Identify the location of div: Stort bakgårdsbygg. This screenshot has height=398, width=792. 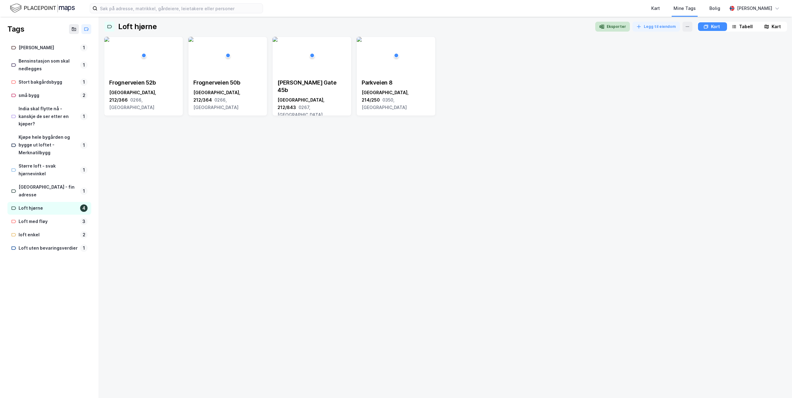
(48, 82).